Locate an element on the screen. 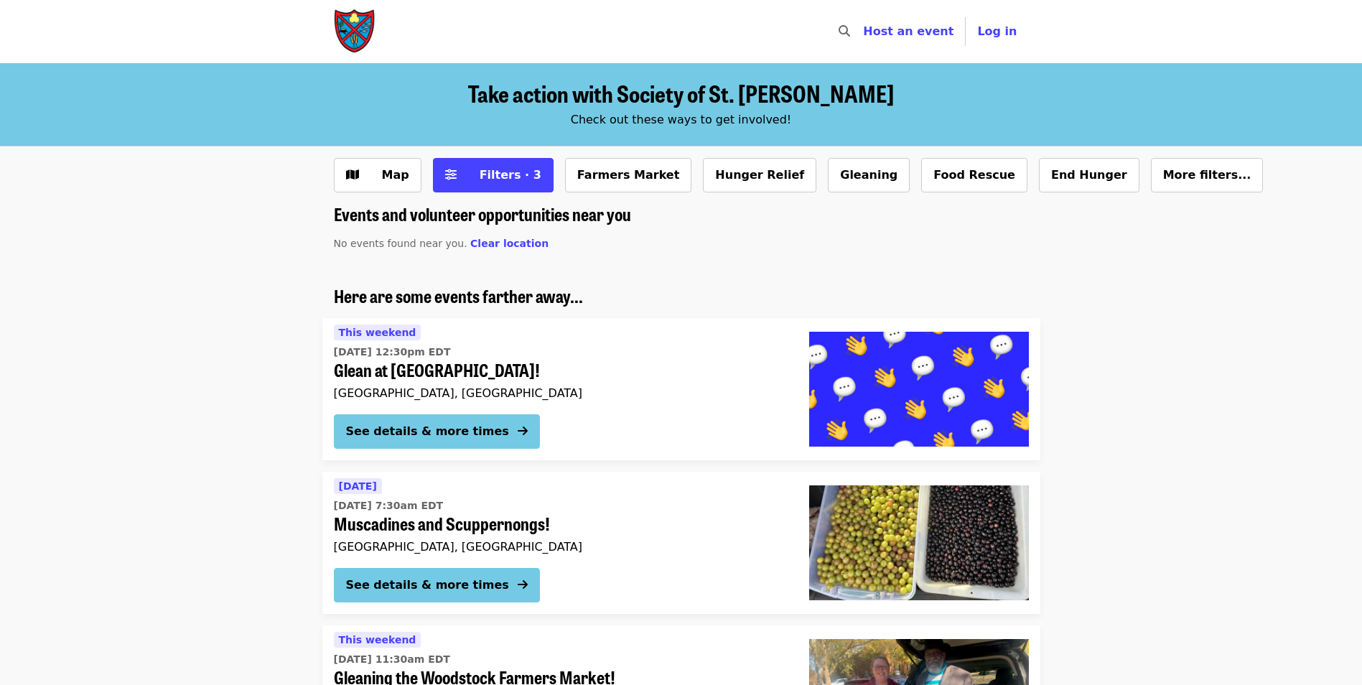 This screenshot has width=1362, height=685. button: End Hunger is located at coordinates (1089, 175).